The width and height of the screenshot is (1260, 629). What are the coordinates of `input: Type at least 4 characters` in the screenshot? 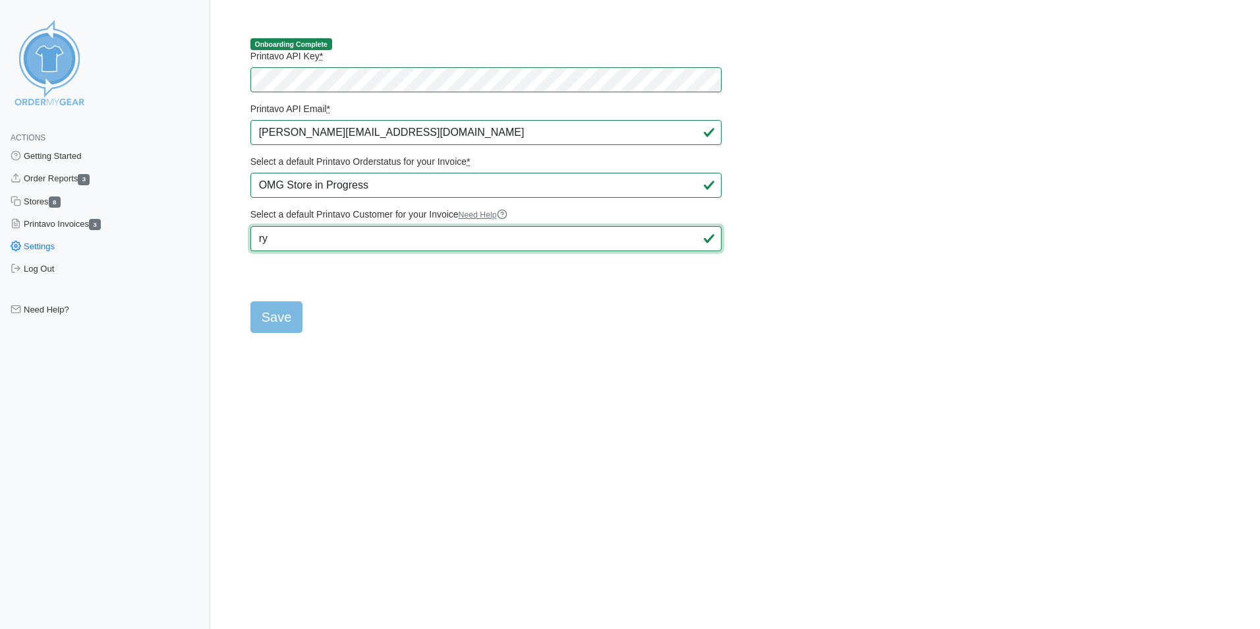 It's located at (486, 239).